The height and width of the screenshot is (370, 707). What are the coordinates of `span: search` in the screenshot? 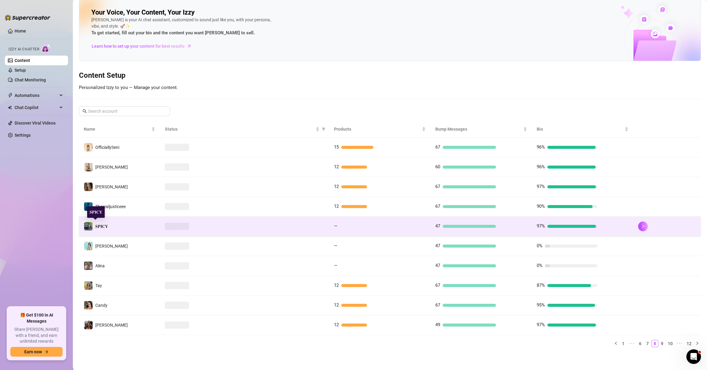 It's located at (85, 111).